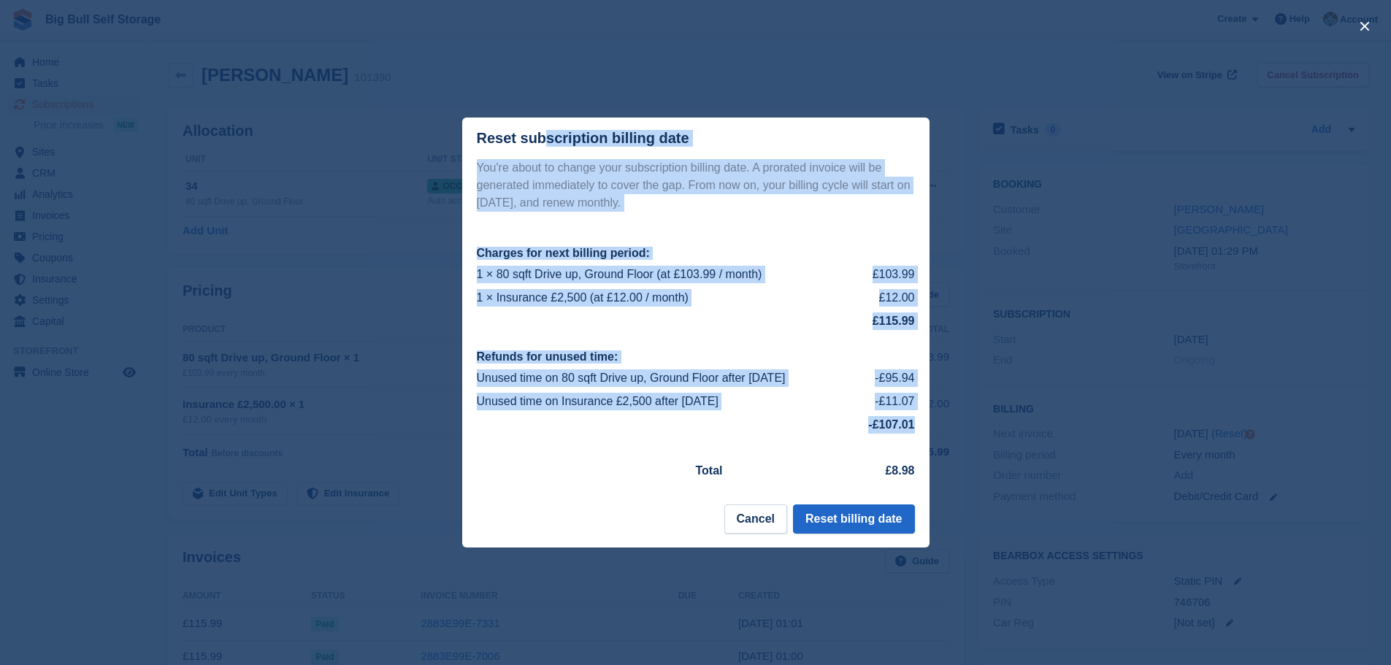 Image resolution: width=1391 pixels, height=665 pixels. What do you see at coordinates (696, 253) in the screenshot?
I see `h2: Charges for next billing period:` at bounding box center [696, 253].